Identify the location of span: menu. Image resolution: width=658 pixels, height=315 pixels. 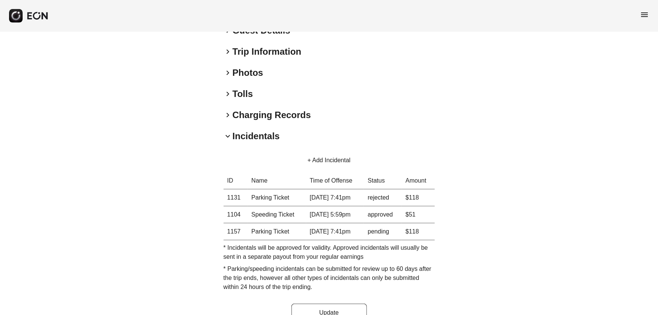
(644, 15).